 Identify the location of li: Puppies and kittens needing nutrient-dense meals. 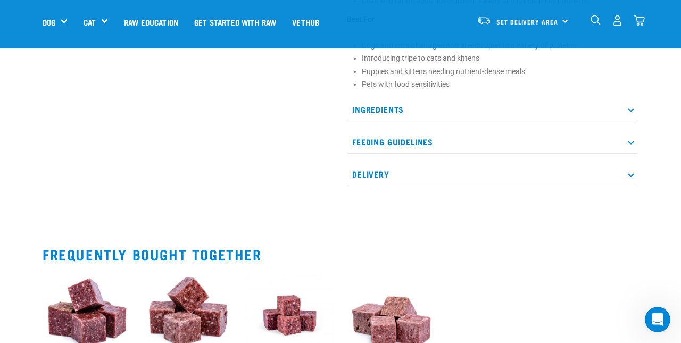
(500, 71).